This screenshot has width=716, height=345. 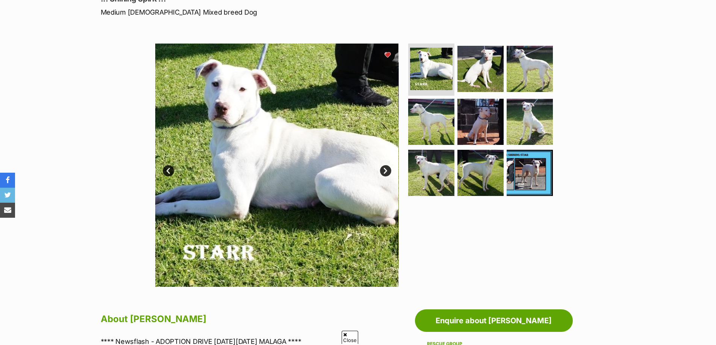 What do you see at coordinates (168, 171) in the screenshot?
I see `a: Prev` at bounding box center [168, 171].